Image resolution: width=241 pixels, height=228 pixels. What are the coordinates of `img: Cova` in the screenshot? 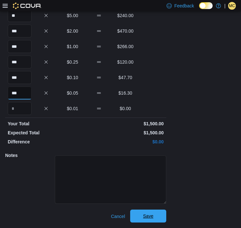 It's located at (27, 6).